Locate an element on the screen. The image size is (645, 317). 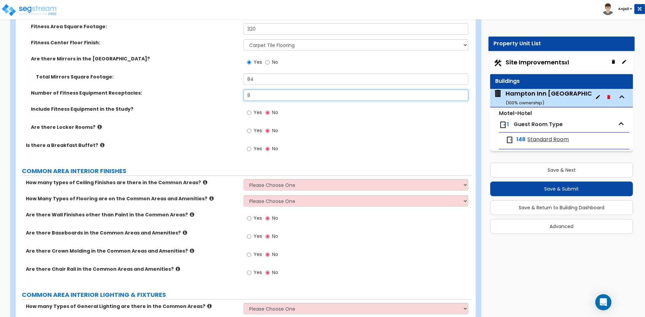
img: avatar.png is located at coordinates (608, 9).